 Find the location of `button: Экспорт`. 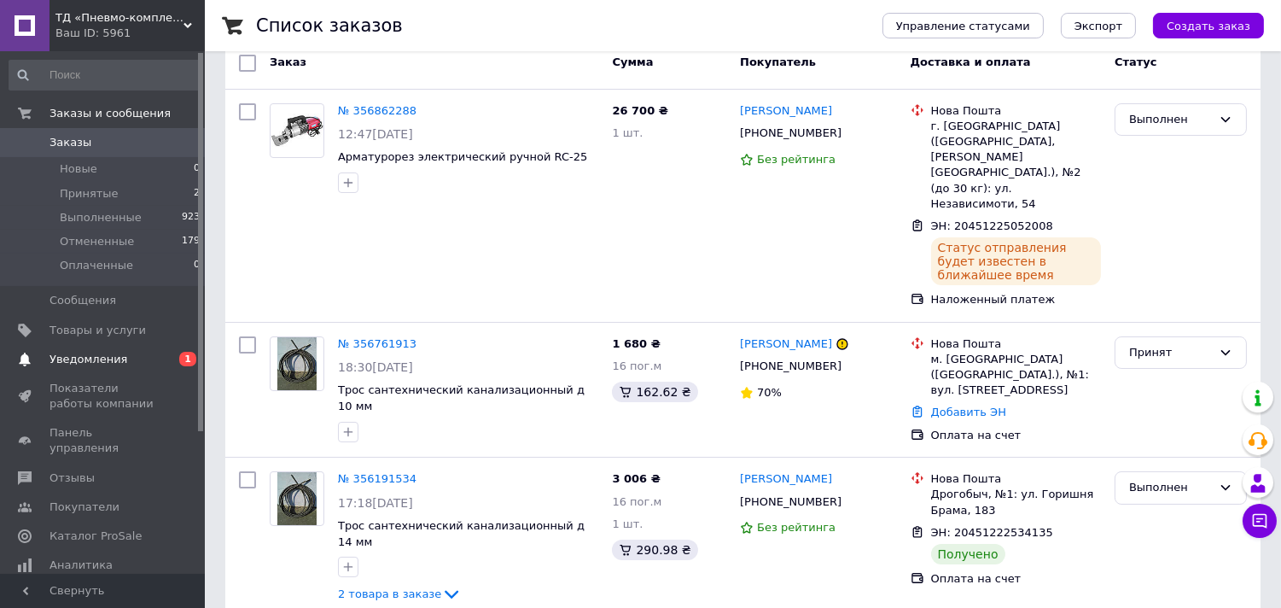

button: Экспорт is located at coordinates (1099, 26).